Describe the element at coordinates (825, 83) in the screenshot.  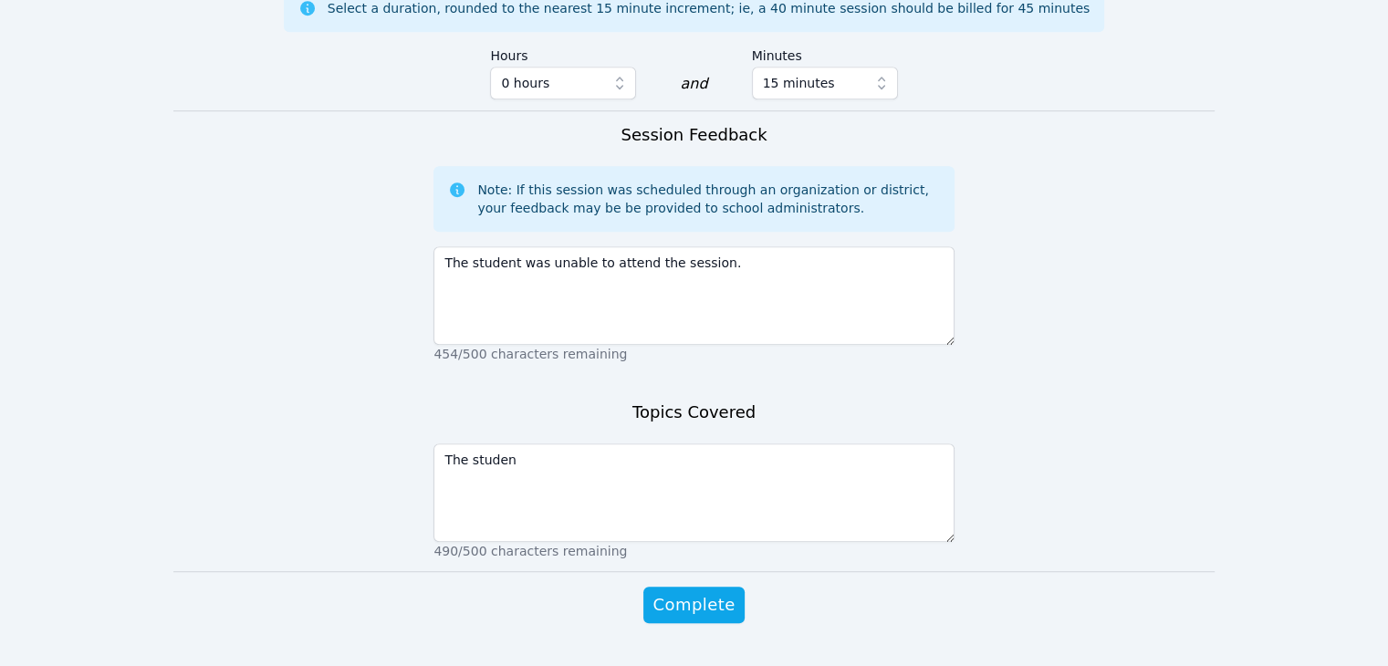
I see `button: 15 minutes` at that location.